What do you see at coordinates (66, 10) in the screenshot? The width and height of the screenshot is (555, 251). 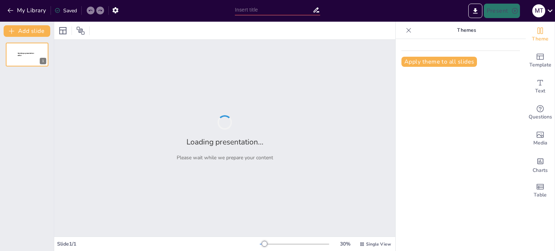 I see `div: Saved` at bounding box center [66, 10].